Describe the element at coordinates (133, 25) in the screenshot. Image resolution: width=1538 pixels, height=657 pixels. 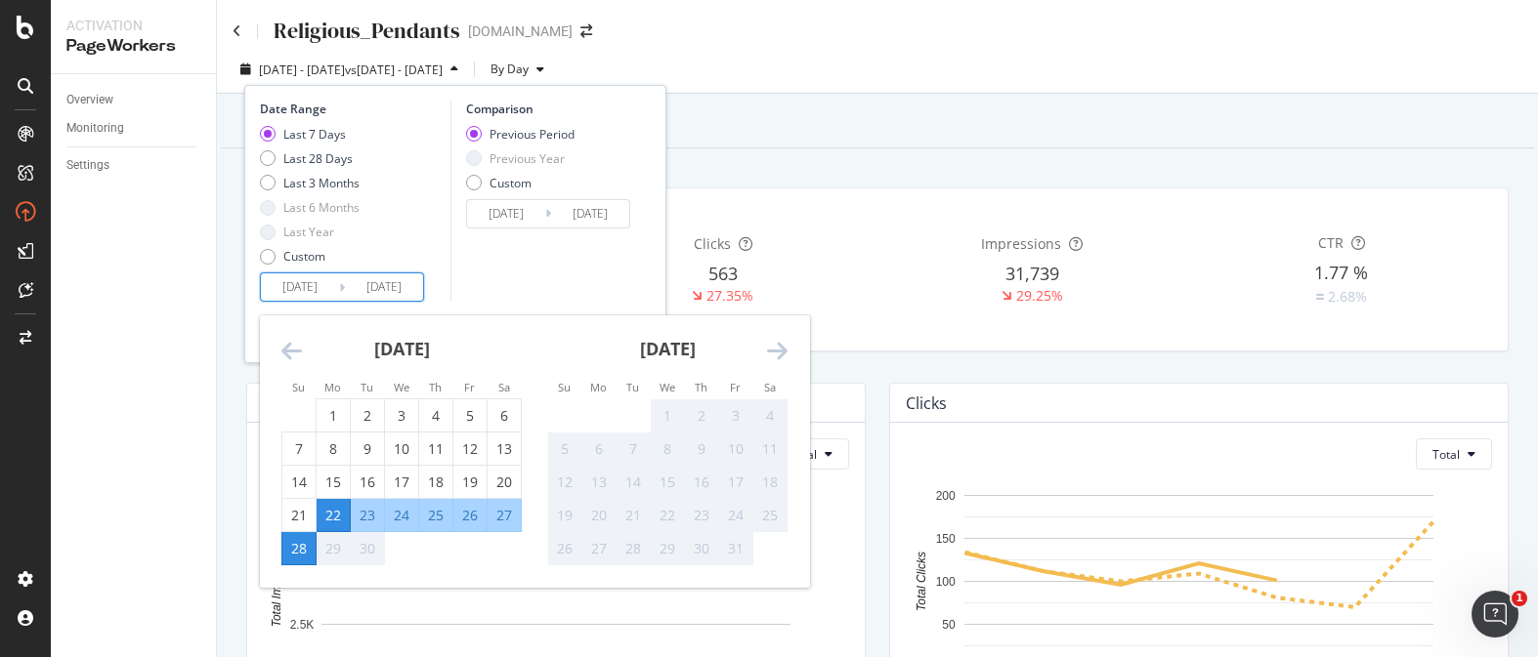
I see `div: Activation` at that location.